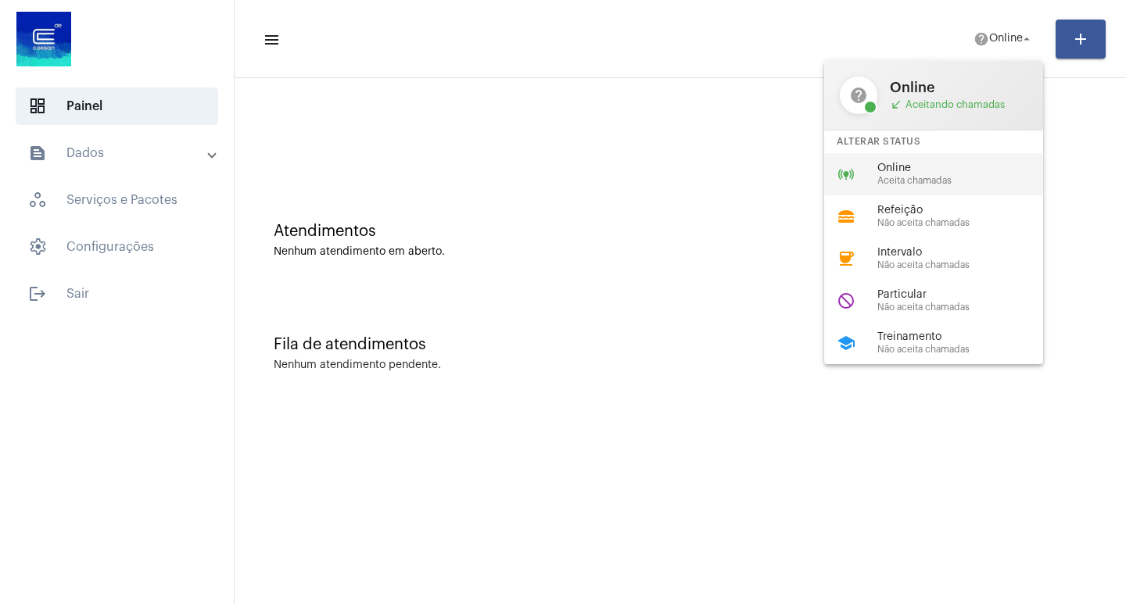 The image size is (1126, 604). Describe the element at coordinates (846, 259) in the screenshot. I see `mat-icon: coffee` at that location.